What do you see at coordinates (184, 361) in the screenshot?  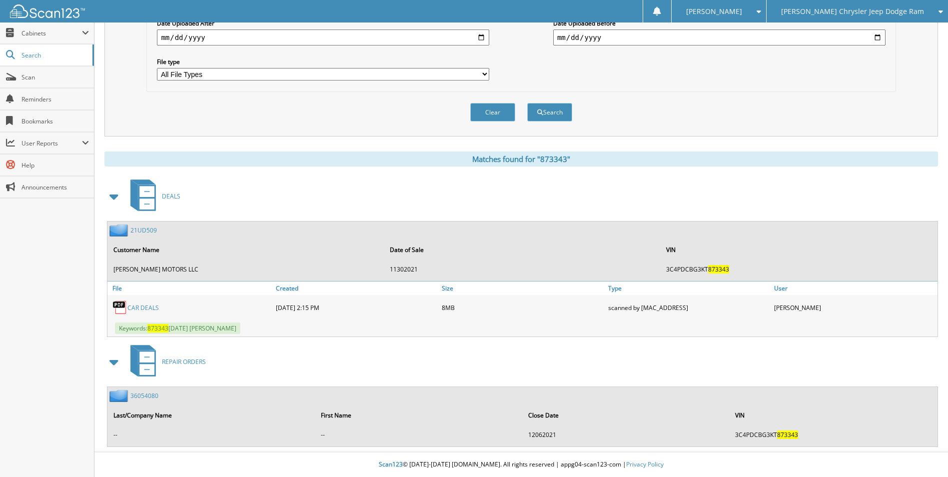 I see `span: REPAIR ORDERS` at bounding box center [184, 361].